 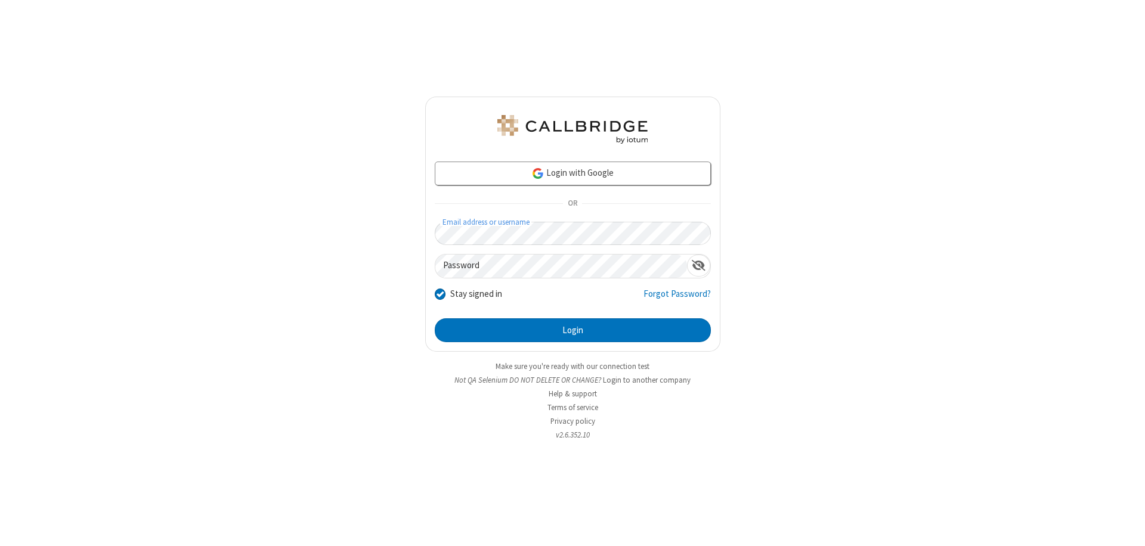 I want to click on a: Privacy policy, so click(x=573, y=421).